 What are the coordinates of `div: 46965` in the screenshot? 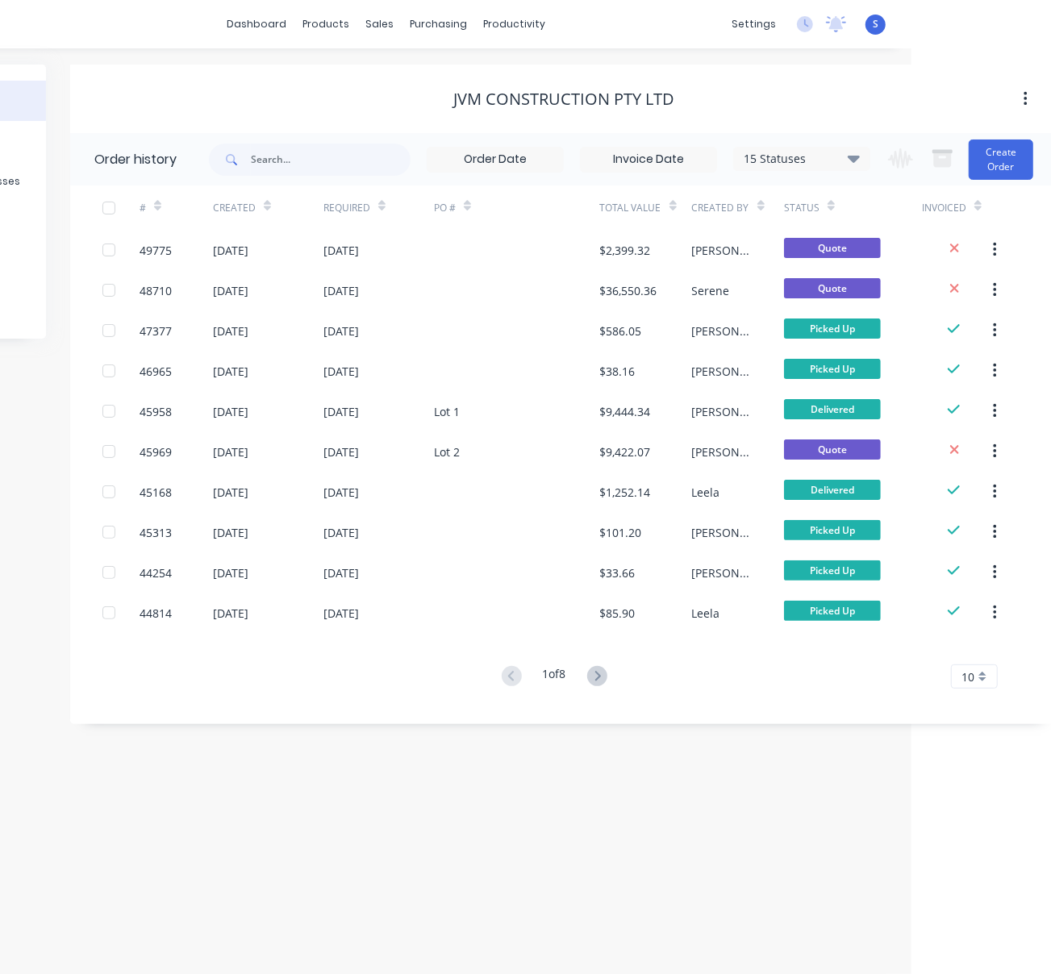 It's located at (156, 371).